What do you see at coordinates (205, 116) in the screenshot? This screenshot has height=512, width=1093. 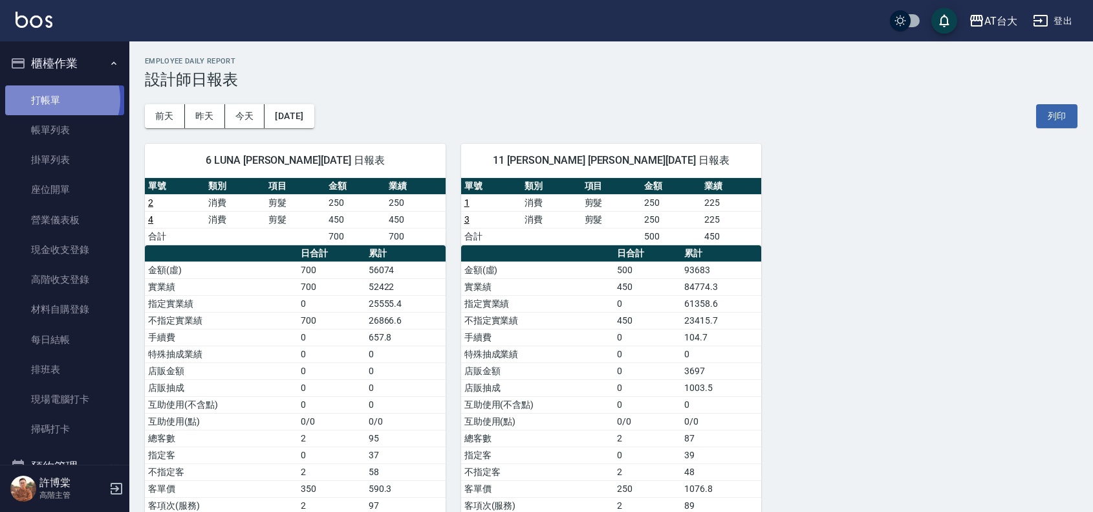 I see `button: 昨天` at bounding box center [205, 116].